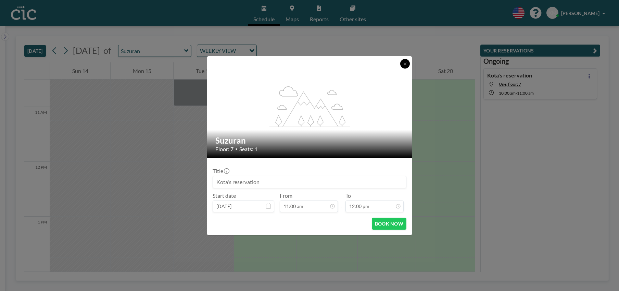 This screenshot has height=291, width=619. Describe the element at coordinates (348, 196) in the screenshot. I see `label: To` at that location.